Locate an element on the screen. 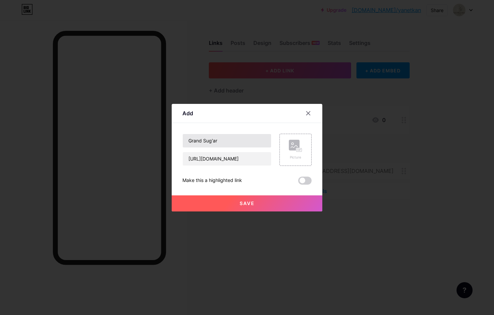  div: Add is located at coordinates (188, 113).